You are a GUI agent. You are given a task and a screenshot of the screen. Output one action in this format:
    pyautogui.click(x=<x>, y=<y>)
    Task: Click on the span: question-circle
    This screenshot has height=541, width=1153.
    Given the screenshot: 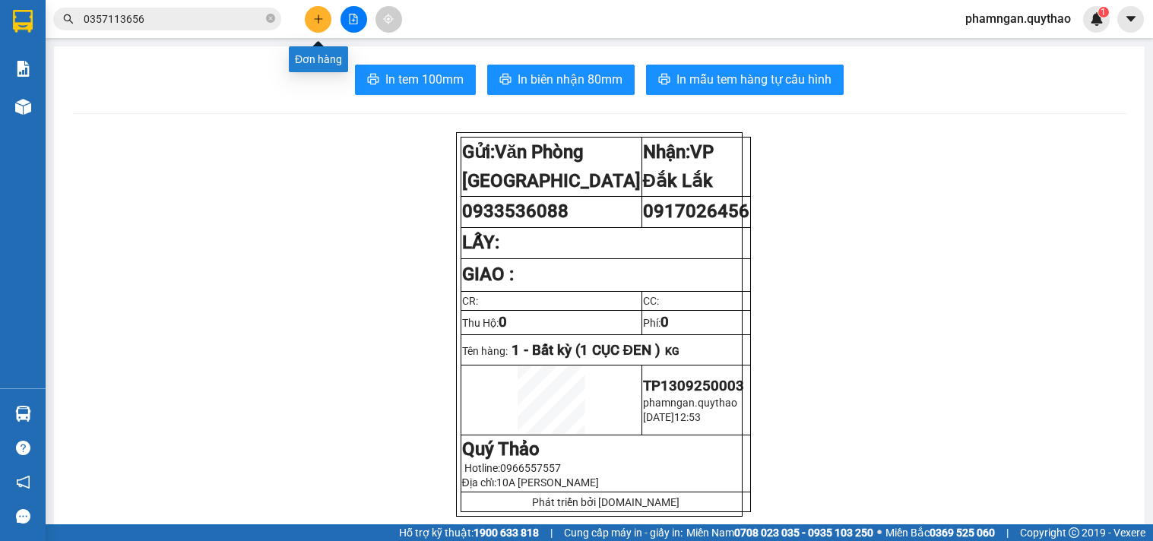 What is the action you would take?
    pyautogui.click(x=23, y=448)
    